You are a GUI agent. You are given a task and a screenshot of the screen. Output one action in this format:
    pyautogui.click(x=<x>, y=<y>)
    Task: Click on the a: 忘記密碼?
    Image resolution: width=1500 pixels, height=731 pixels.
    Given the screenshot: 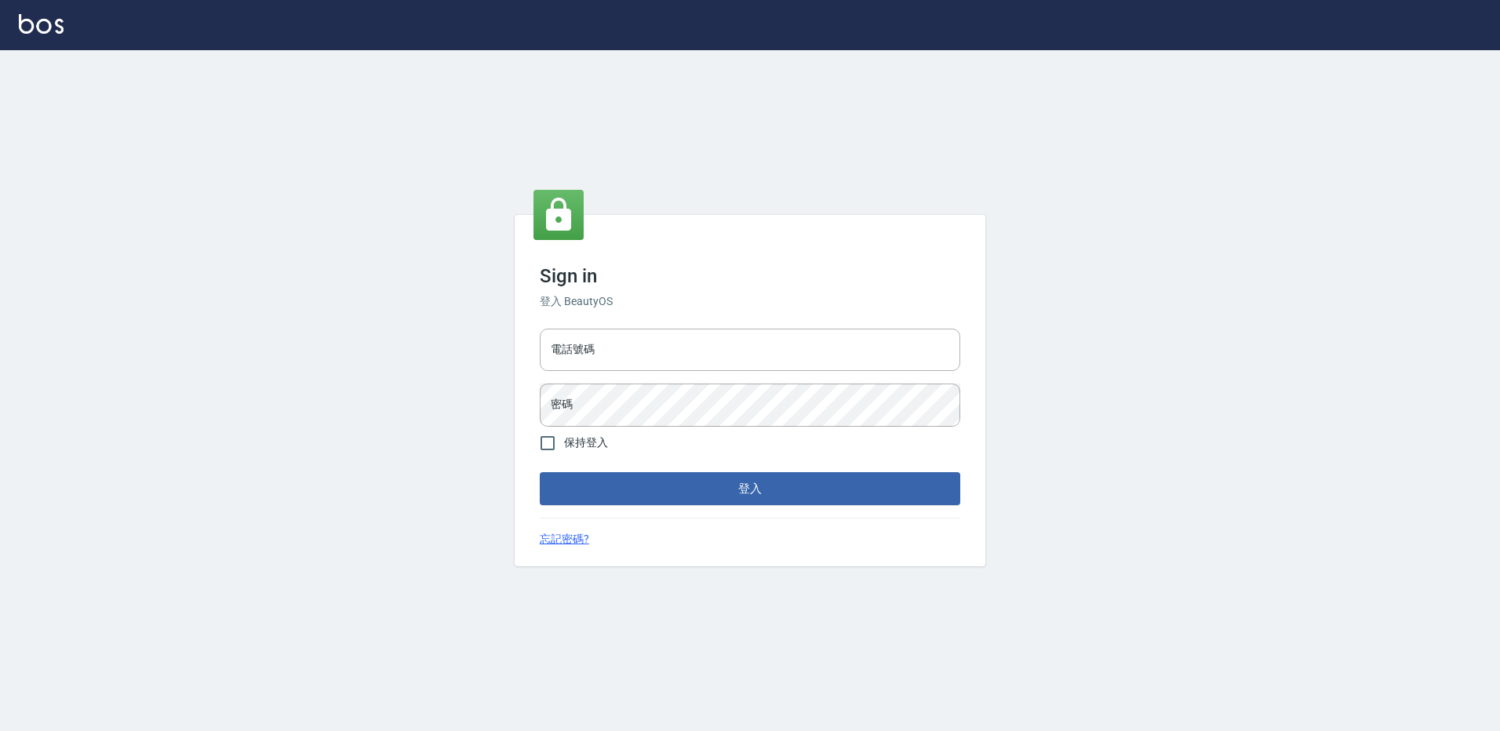 What is the action you would take?
    pyautogui.click(x=564, y=539)
    